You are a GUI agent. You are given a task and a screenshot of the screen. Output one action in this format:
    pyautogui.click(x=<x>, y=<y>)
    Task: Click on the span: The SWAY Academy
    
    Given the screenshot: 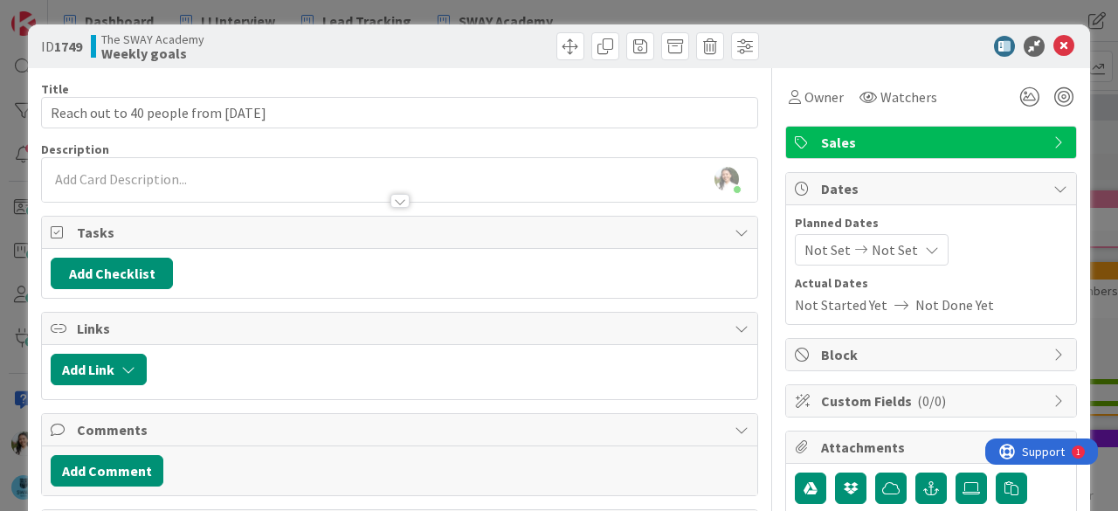 What is the action you would take?
    pyautogui.click(x=153, y=39)
    